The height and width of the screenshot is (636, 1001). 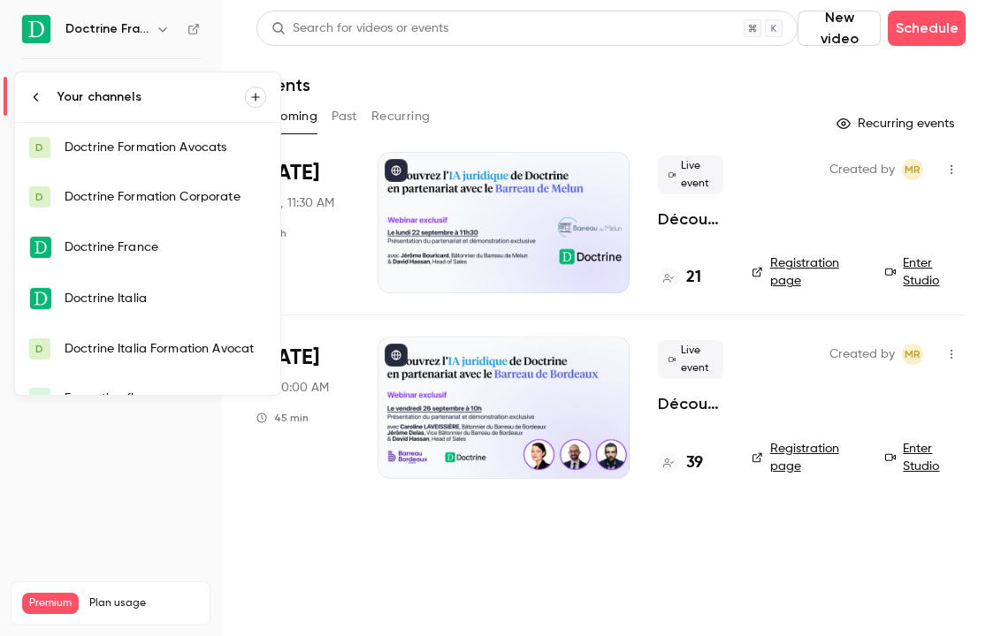 What do you see at coordinates (165, 197) in the screenshot?
I see `div: Doctrine Formation Corporate` at bounding box center [165, 197].